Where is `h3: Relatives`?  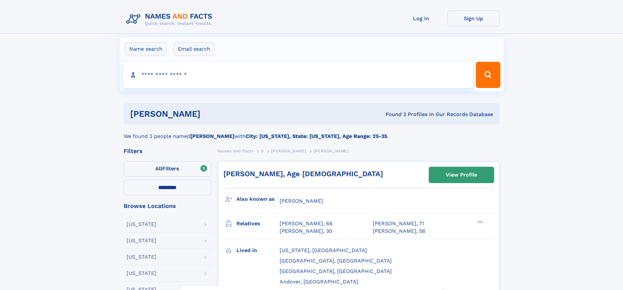
h3: Relatives is located at coordinates (258, 224).